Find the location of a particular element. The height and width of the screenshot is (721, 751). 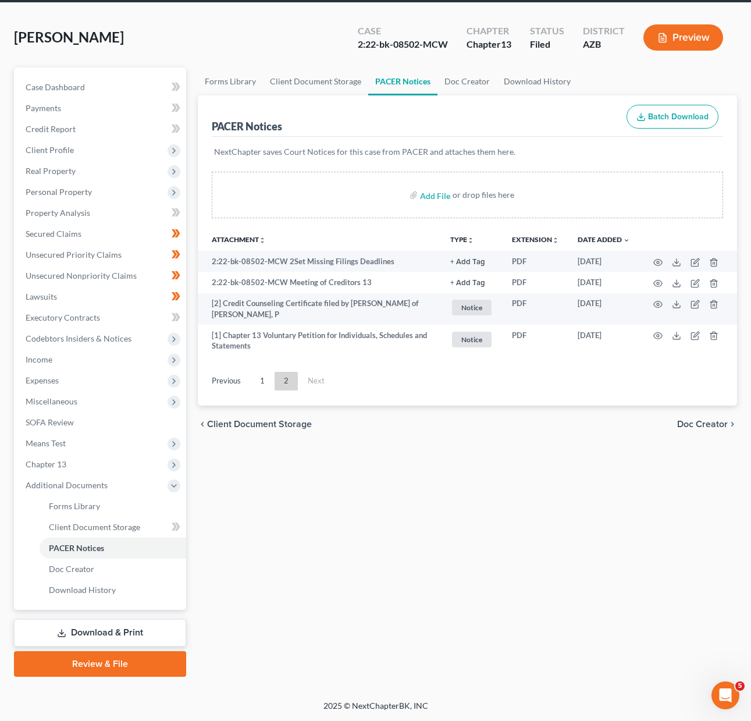

i: expand_more is located at coordinates (627, 240).